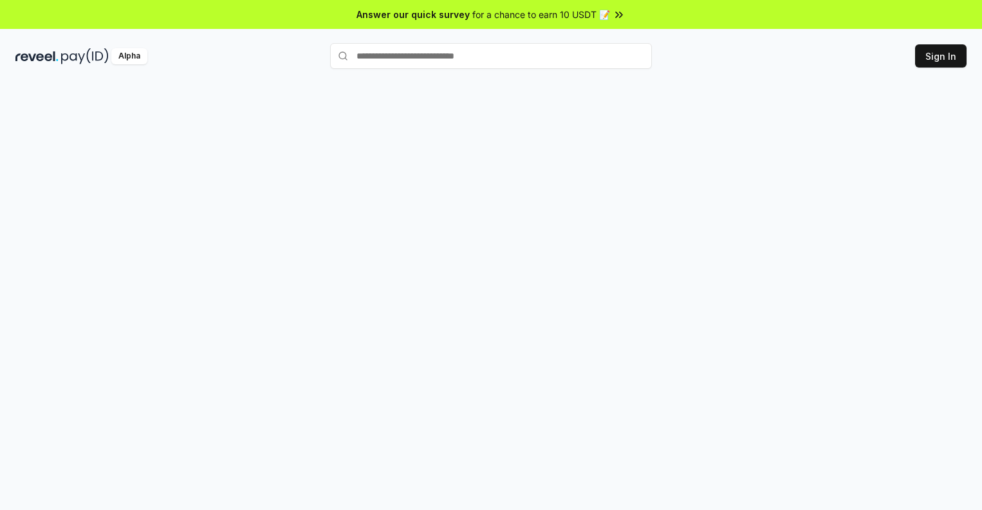 The width and height of the screenshot is (982, 510). Describe the element at coordinates (85, 56) in the screenshot. I see `img: pay_id` at that location.